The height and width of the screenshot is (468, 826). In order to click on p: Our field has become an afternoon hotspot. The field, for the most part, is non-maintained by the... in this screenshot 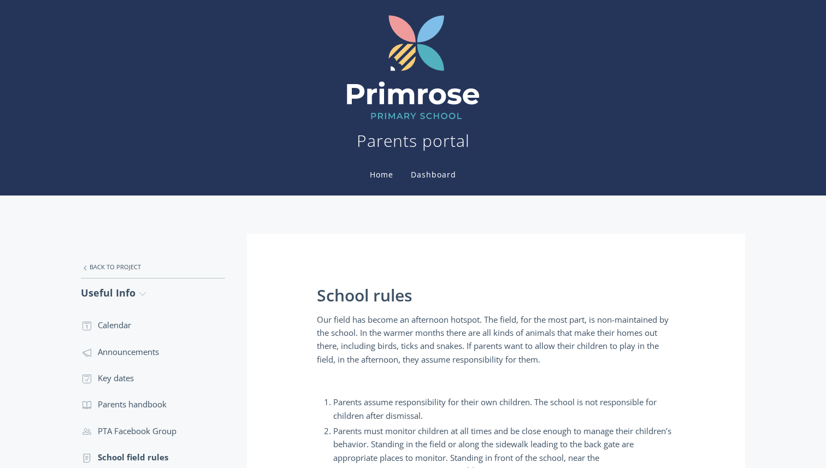, I will do `click(496, 340)`.